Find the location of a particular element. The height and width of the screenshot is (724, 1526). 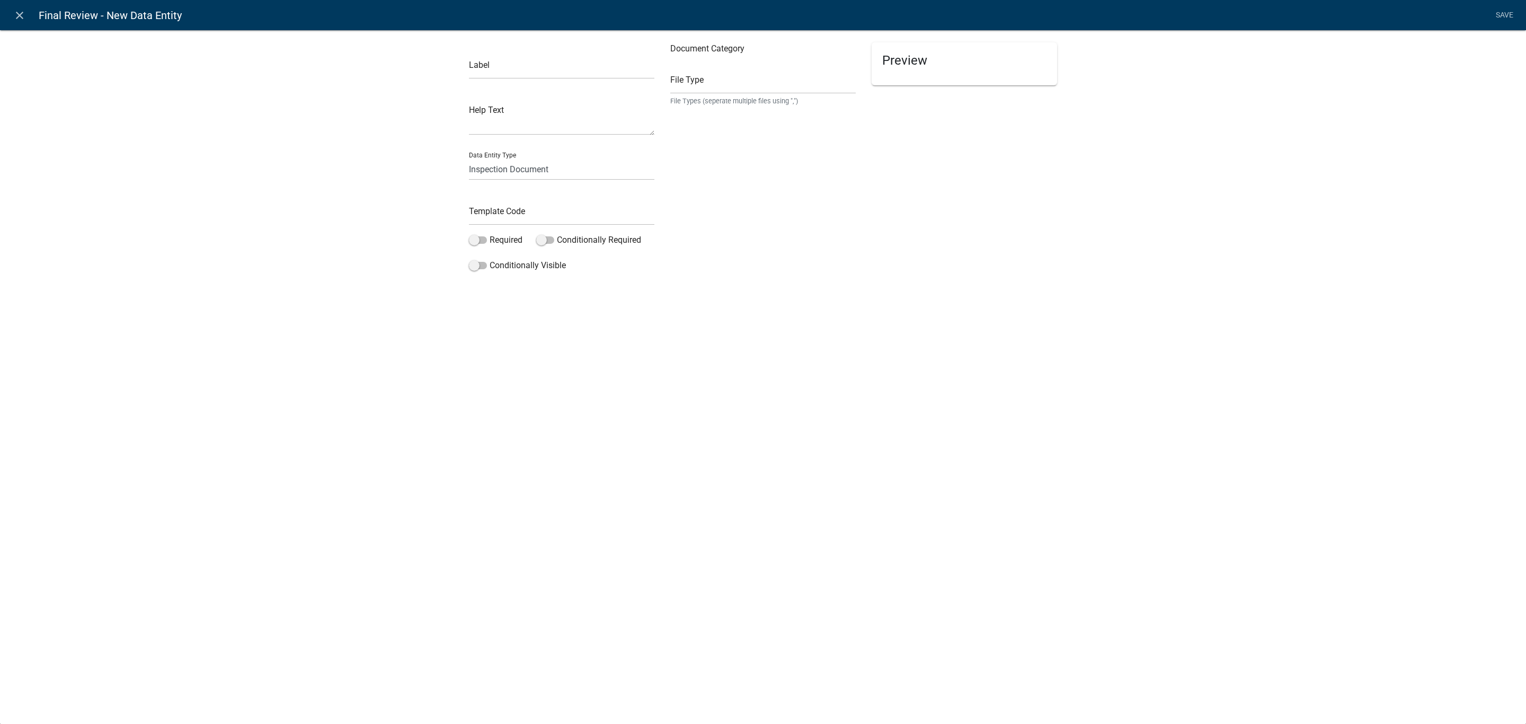

label: Required is located at coordinates (495, 240).